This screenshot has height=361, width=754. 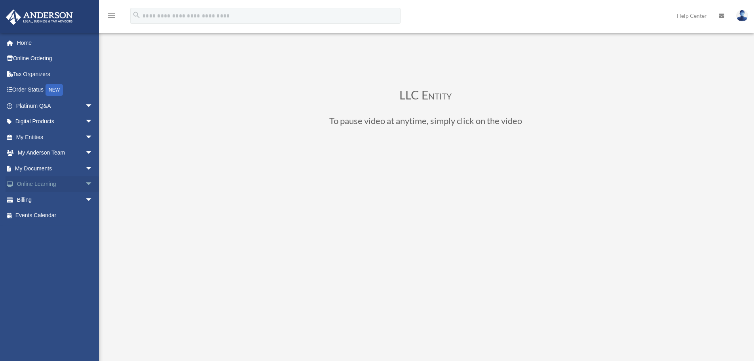 What do you see at coordinates (55, 137) in the screenshot?
I see `a: My Entitiesarrow_drop_down` at bounding box center [55, 137].